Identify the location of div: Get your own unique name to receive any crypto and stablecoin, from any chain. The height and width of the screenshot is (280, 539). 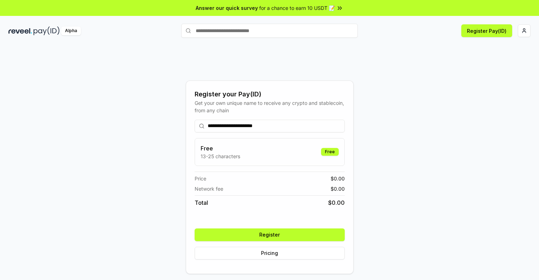
(270, 107).